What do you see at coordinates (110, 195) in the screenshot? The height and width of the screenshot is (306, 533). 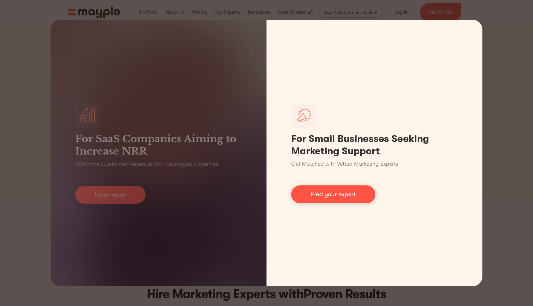 I see `a: Learn more` at bounding box center [110, 195].